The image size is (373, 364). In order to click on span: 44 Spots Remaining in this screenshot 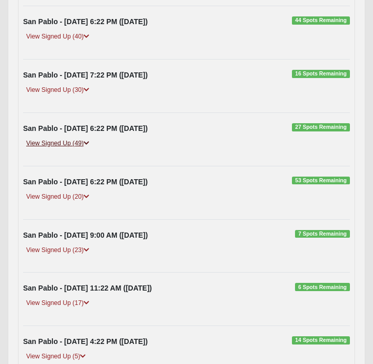, I will do `click(321, 21)`.